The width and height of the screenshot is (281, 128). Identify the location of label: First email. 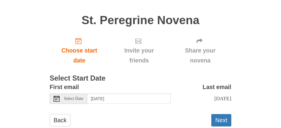
(64, 87).